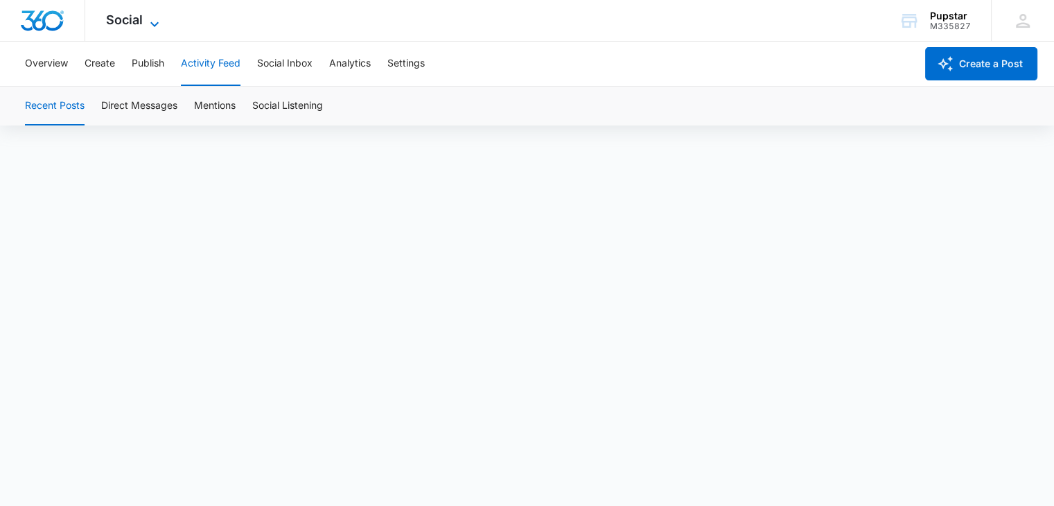 The height and width of the screenshot is (506, 1054). What do you see at coordinates (950, 16) in the screenshot?
I see `div: account name` at bounding box center [950, 16].